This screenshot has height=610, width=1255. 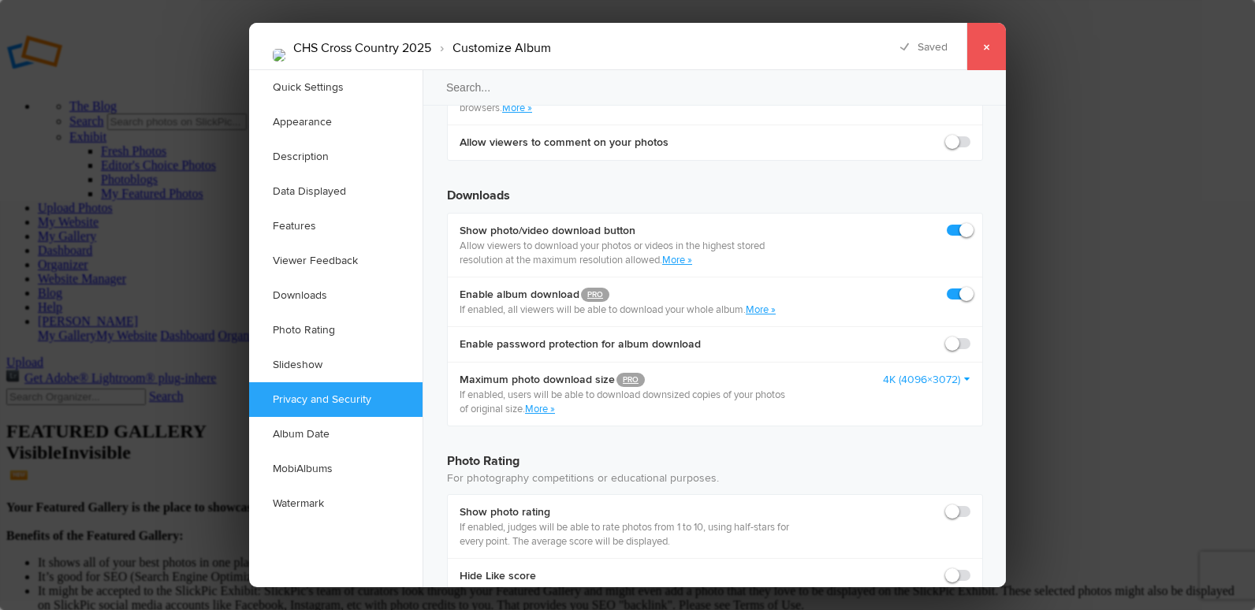 What do you see at coordinates (617, 310) in the screenshot?
I see `p: If enabled, all viewers will be able to download your whole album.` at bounding box center [617, 310].